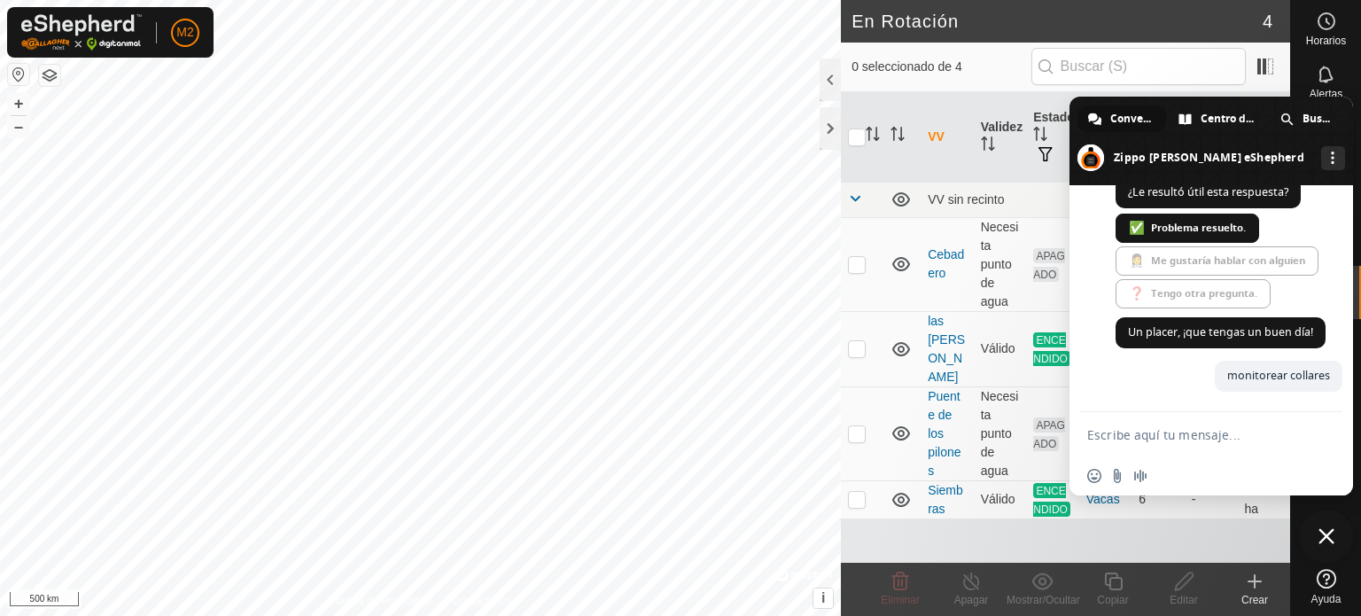 The height and width of the screenshot is (616, 1361). Describe the element at coordinates (971, 600) in the screenshot. I see `div: Apagar` at that location.